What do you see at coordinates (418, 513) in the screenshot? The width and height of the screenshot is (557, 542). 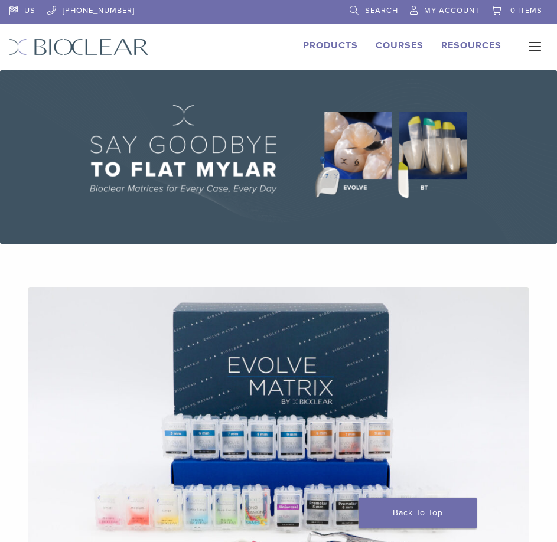 I see `a: Back To Top` at bounding box center [418, 513].